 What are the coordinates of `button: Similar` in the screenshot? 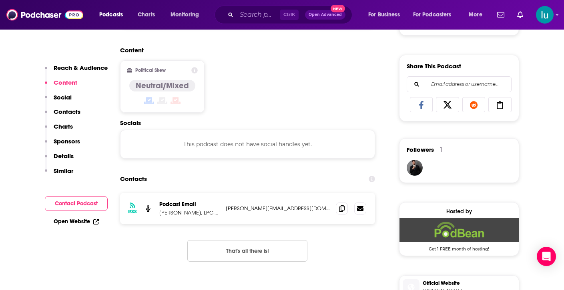 It's located at (59, 174).